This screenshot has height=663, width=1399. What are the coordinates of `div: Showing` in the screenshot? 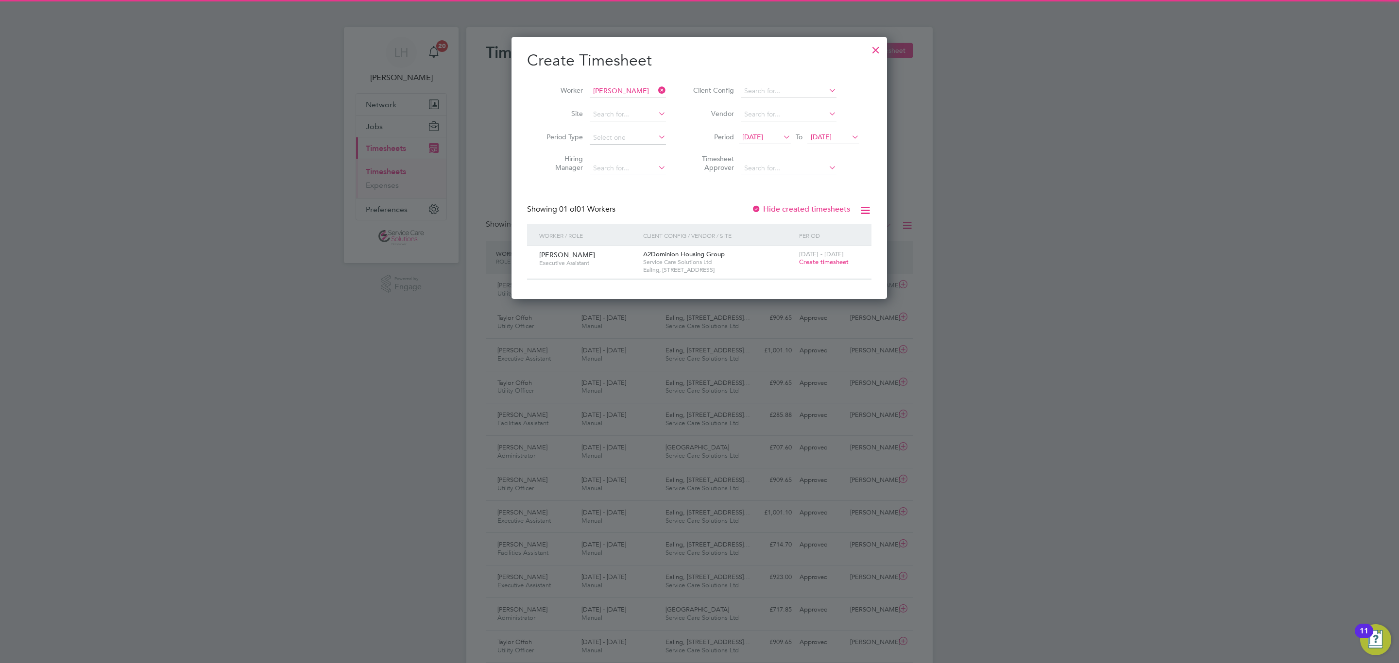 It's located at (572, 209).